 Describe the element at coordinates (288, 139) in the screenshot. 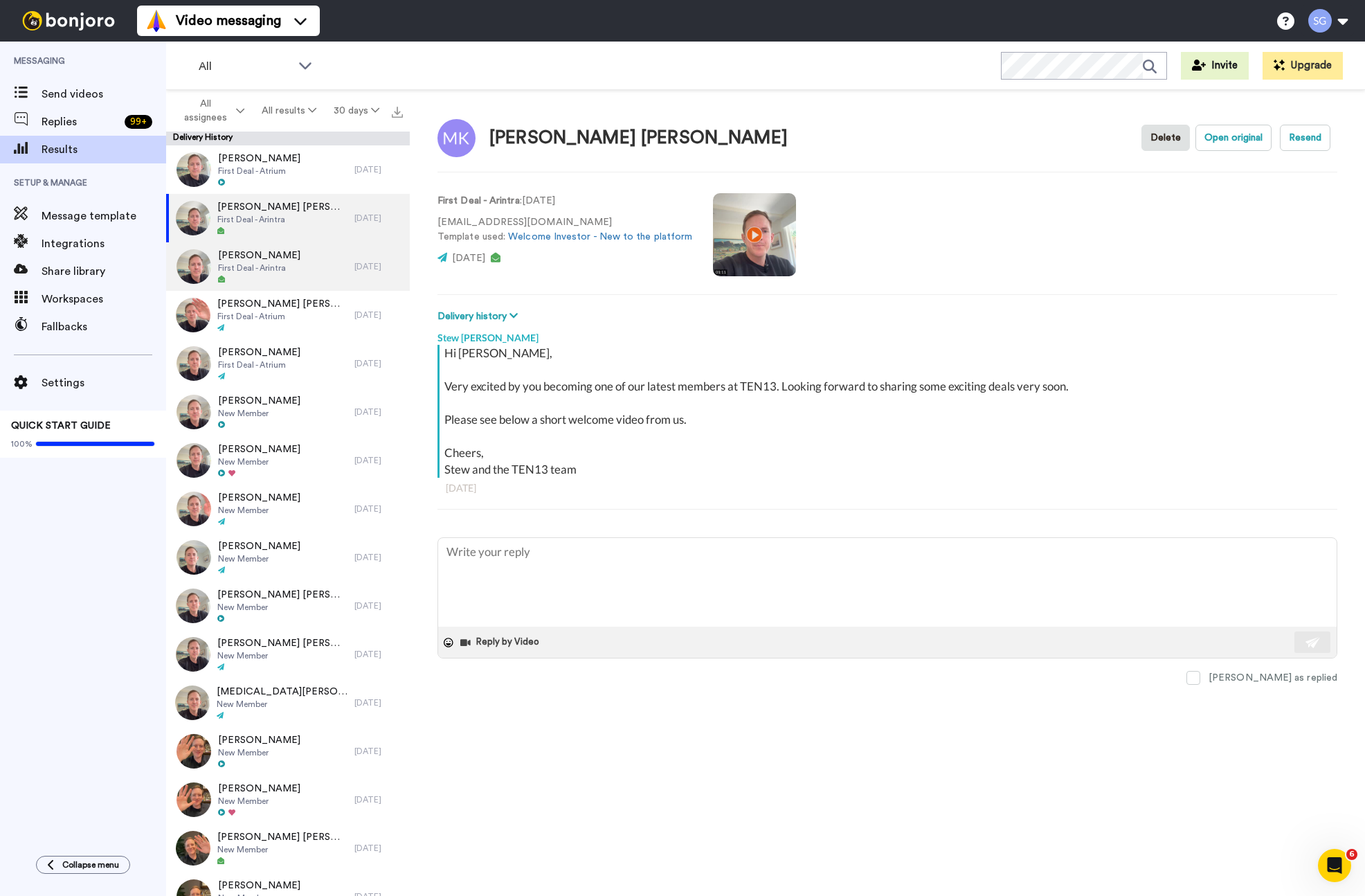

I see `div: Delivery History` at that location.